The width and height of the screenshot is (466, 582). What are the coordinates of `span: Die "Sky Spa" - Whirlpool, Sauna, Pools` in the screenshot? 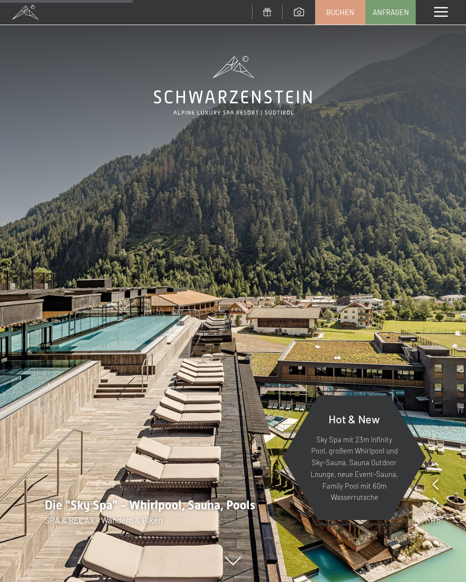 It's located at (150, 505).